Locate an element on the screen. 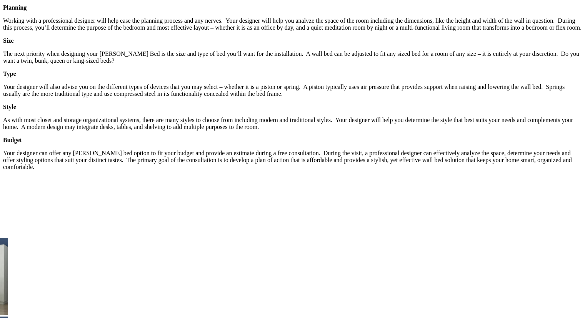  strong: Planning is located at coordinates (15, 7).